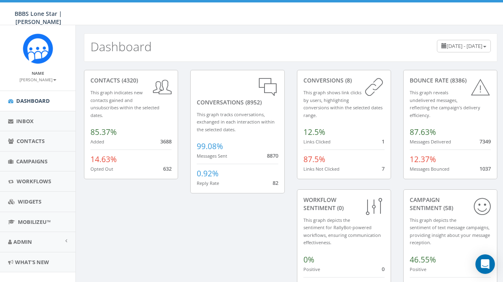 The width and height of the screenshot is (503, 282). I want to click on span: (8952), so click(253, 102).